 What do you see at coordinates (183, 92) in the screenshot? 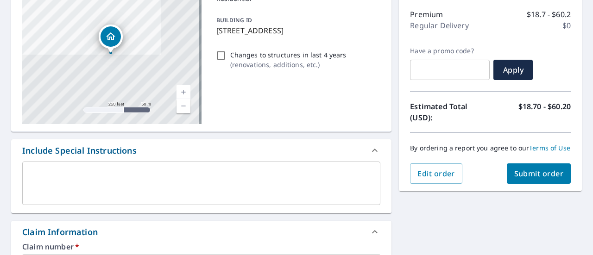
I see `a: Current Level 17, Zoom In` at bounding box center [183, 92].